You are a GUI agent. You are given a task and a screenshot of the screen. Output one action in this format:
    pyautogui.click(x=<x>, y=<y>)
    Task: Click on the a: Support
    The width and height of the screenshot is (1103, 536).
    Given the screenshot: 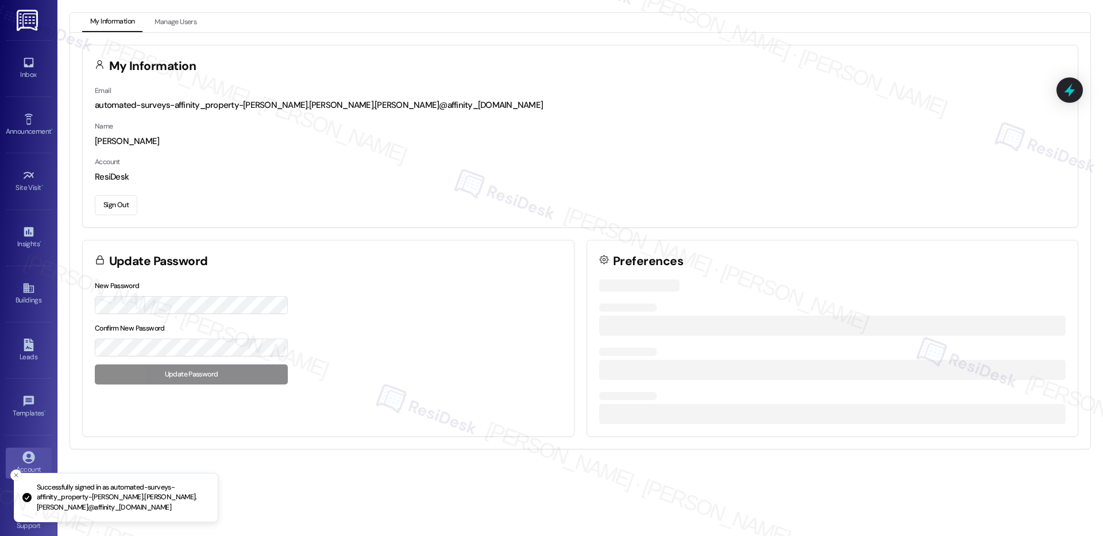 What is the action you would take?
    pyautogui.click(x=29, y=520)
    